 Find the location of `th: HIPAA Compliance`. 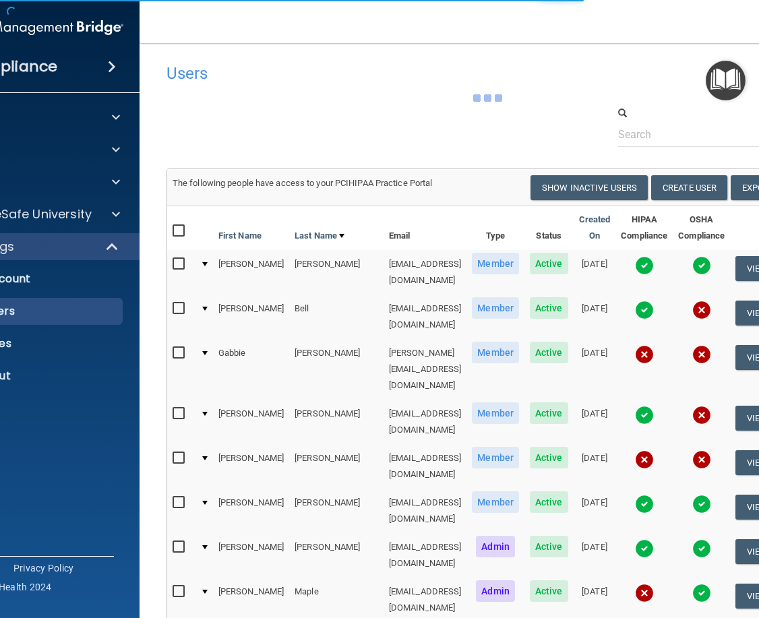

th: HIPAA Compliance is located at coordinates (644, 228).